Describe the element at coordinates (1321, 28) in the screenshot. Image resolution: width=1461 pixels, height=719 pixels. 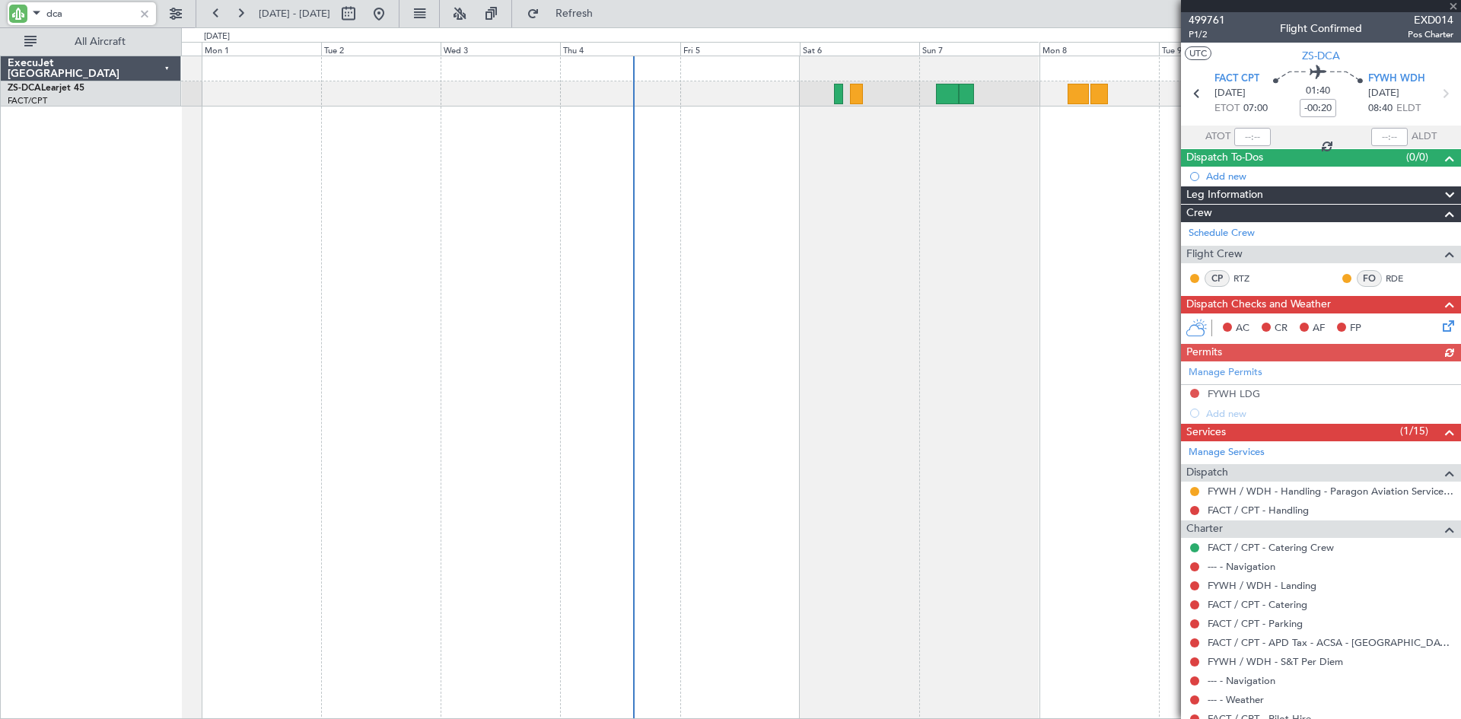
I see `div: Flight Confirmed` at that location.